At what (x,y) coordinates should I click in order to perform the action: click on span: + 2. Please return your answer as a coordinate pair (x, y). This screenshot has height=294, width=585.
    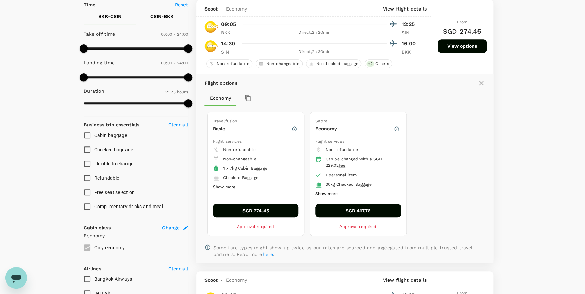
    Looking at the image, I should click on (370, 64).